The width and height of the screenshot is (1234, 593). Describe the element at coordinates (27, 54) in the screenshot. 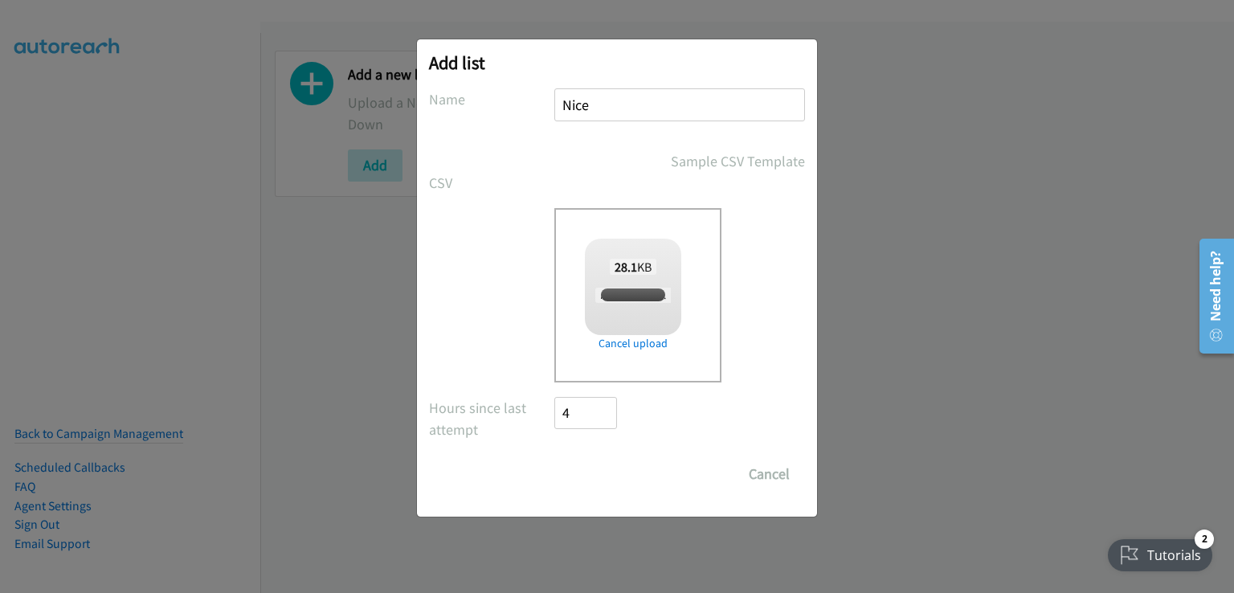

I see `div: Need help?` at that location.